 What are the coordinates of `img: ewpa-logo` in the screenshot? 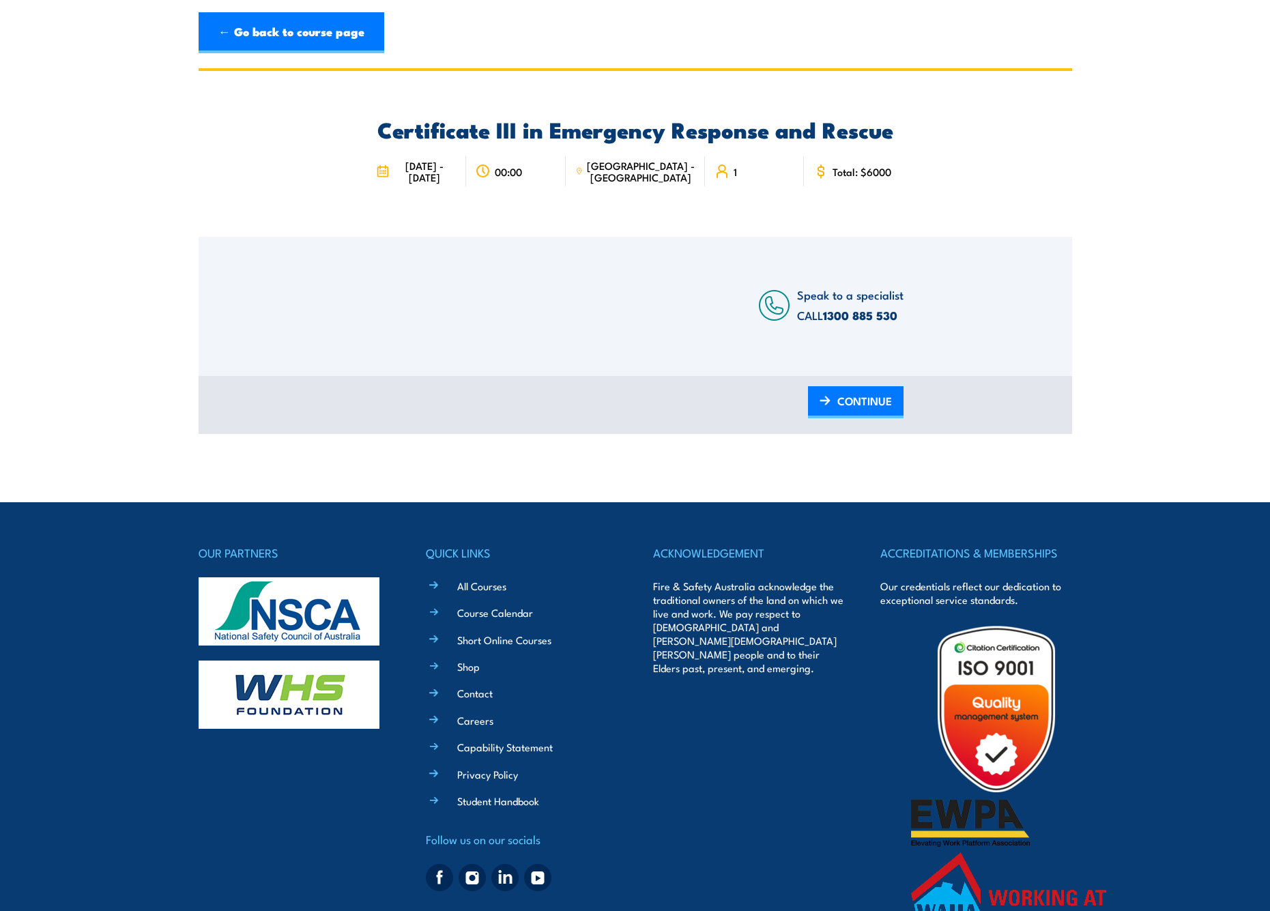 It's located at (970, 823).